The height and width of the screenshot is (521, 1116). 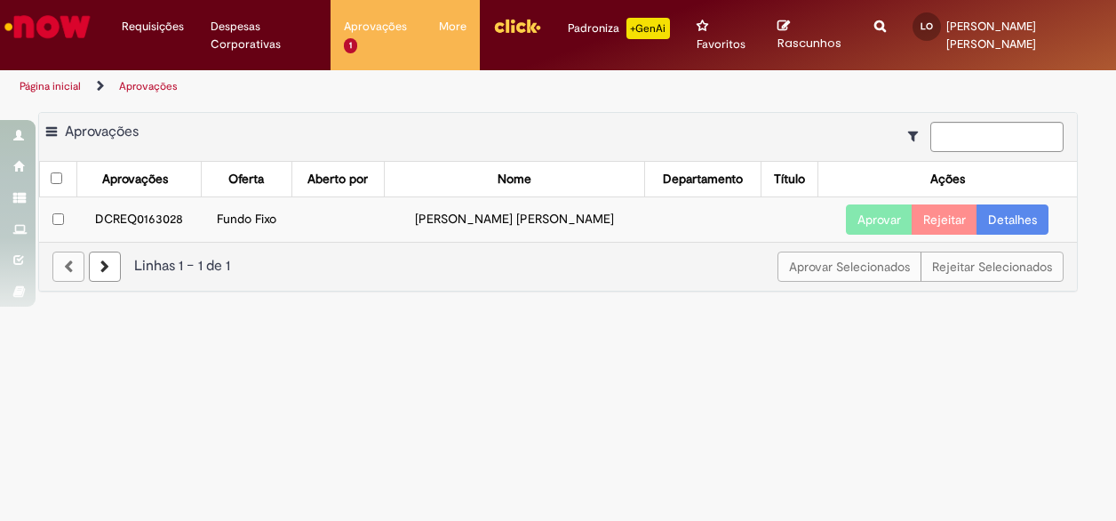 What do you see at coordinates (517, 26) in the screenshot?
I see `img: click_logo_yellow_360x200.png` at bounding box center [517, 26].